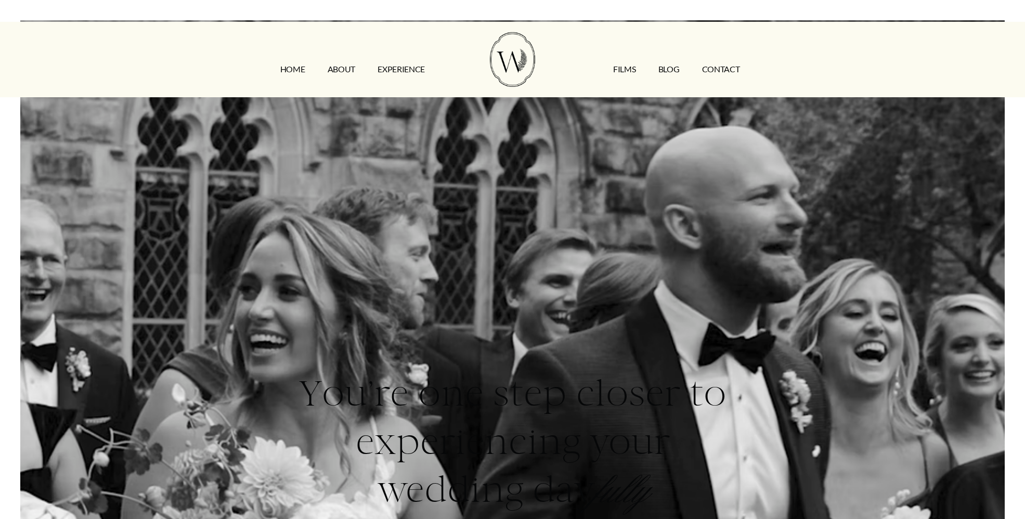  Describe the element at coordinates (721, 69) in the screenshot. I see `a: CONTACT` at that location.